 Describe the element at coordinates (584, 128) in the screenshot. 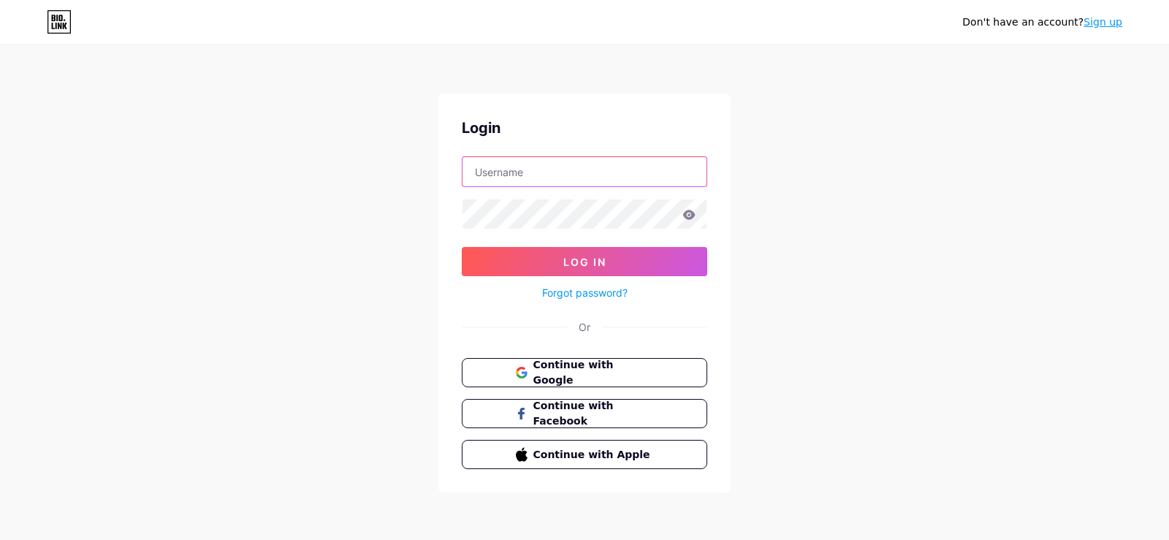

I see `div: Login` at that location.